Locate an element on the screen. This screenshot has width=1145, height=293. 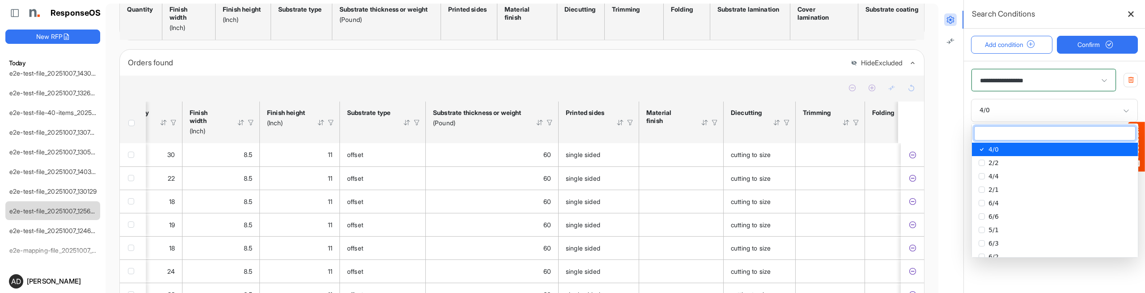
span: 2/1 is located at coordinates (993, 190).